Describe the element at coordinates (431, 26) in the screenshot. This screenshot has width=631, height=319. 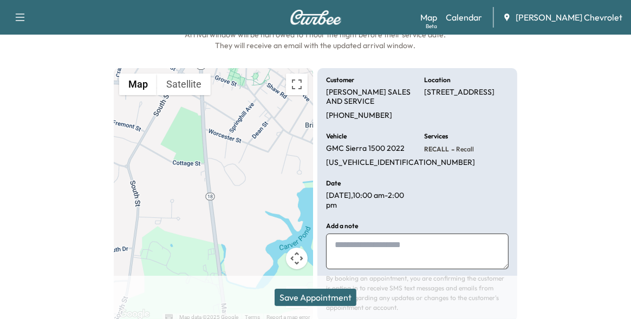
I see `div: Beta` at that location.